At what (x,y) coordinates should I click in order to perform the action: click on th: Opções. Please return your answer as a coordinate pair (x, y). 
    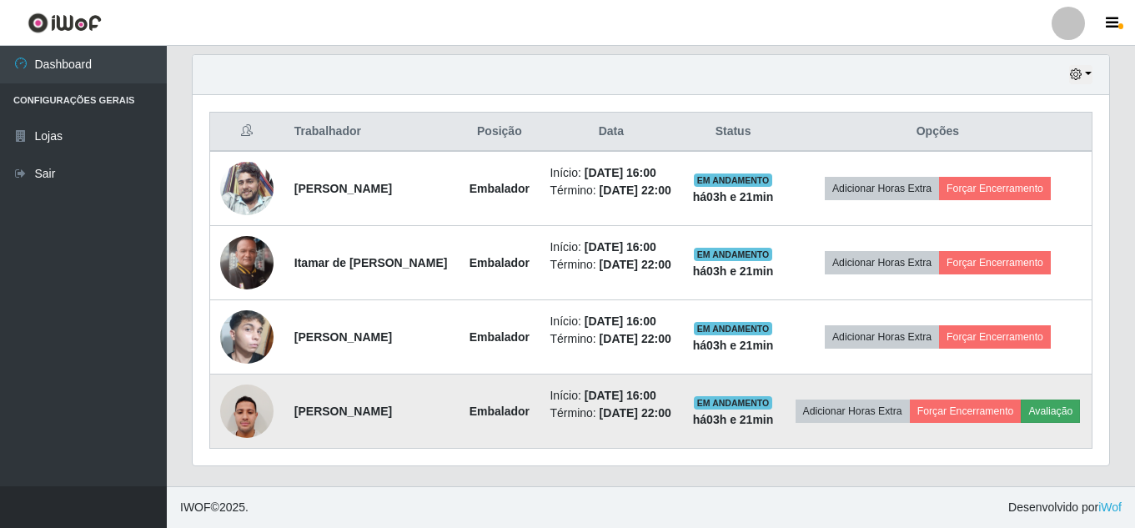
    Looking at the image, I should click on (939, 132).